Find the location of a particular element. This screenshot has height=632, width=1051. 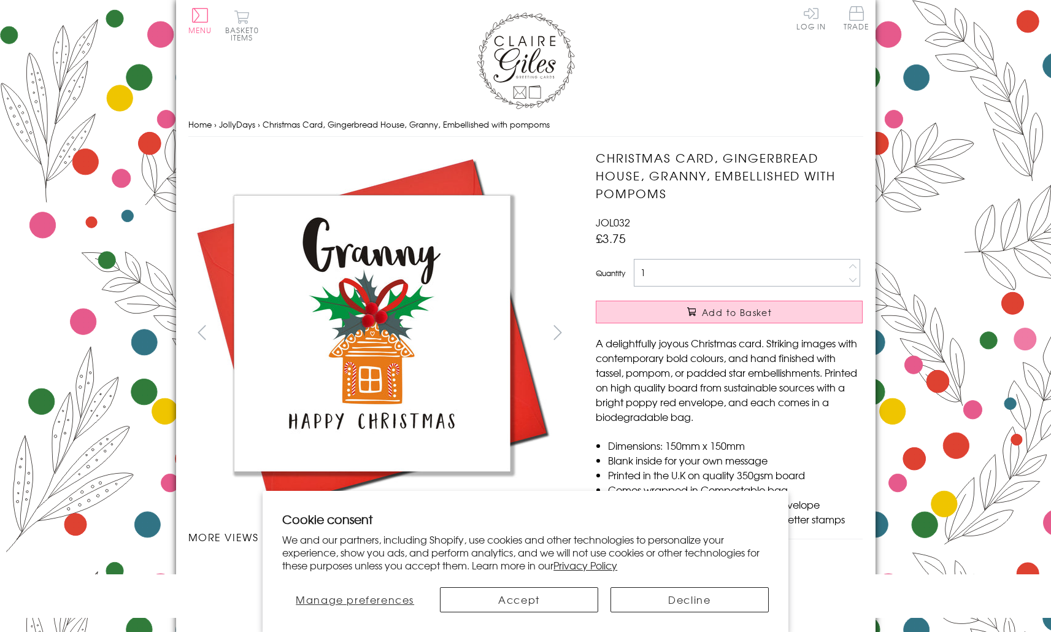

button: Accept is located at coordinates (519, 599).